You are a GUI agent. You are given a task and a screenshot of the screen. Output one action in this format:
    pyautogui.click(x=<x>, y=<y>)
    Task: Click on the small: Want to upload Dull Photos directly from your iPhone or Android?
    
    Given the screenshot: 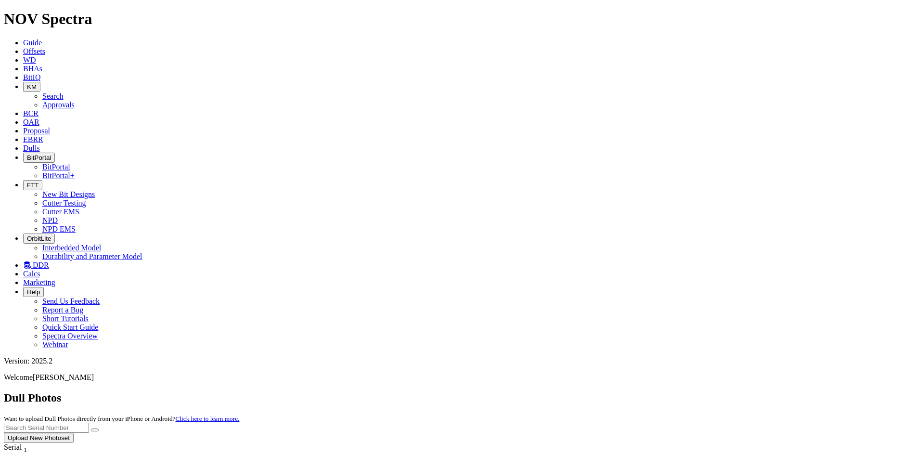 What is the action you would take?
    pyautogui.click(x=121, y=418)
    